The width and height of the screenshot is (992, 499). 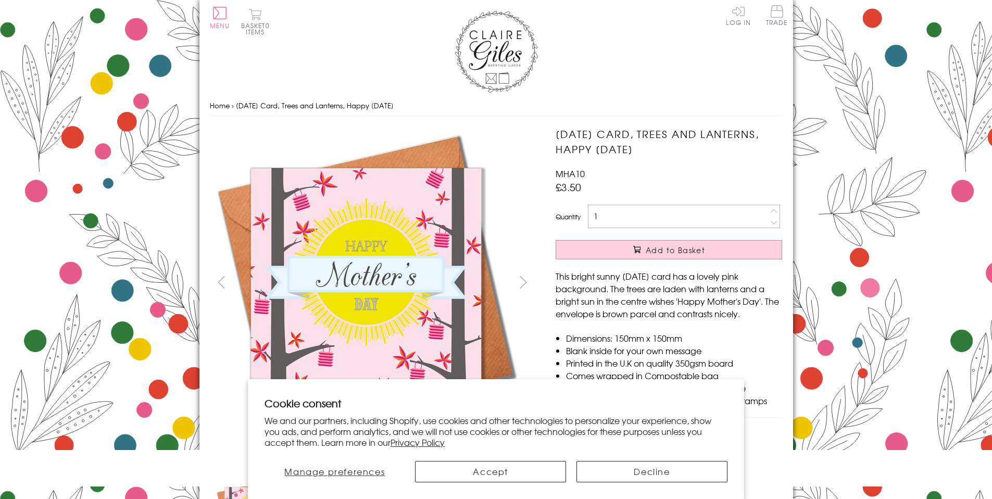 I want to click on span: £3.50, so click(x=568, y=187).